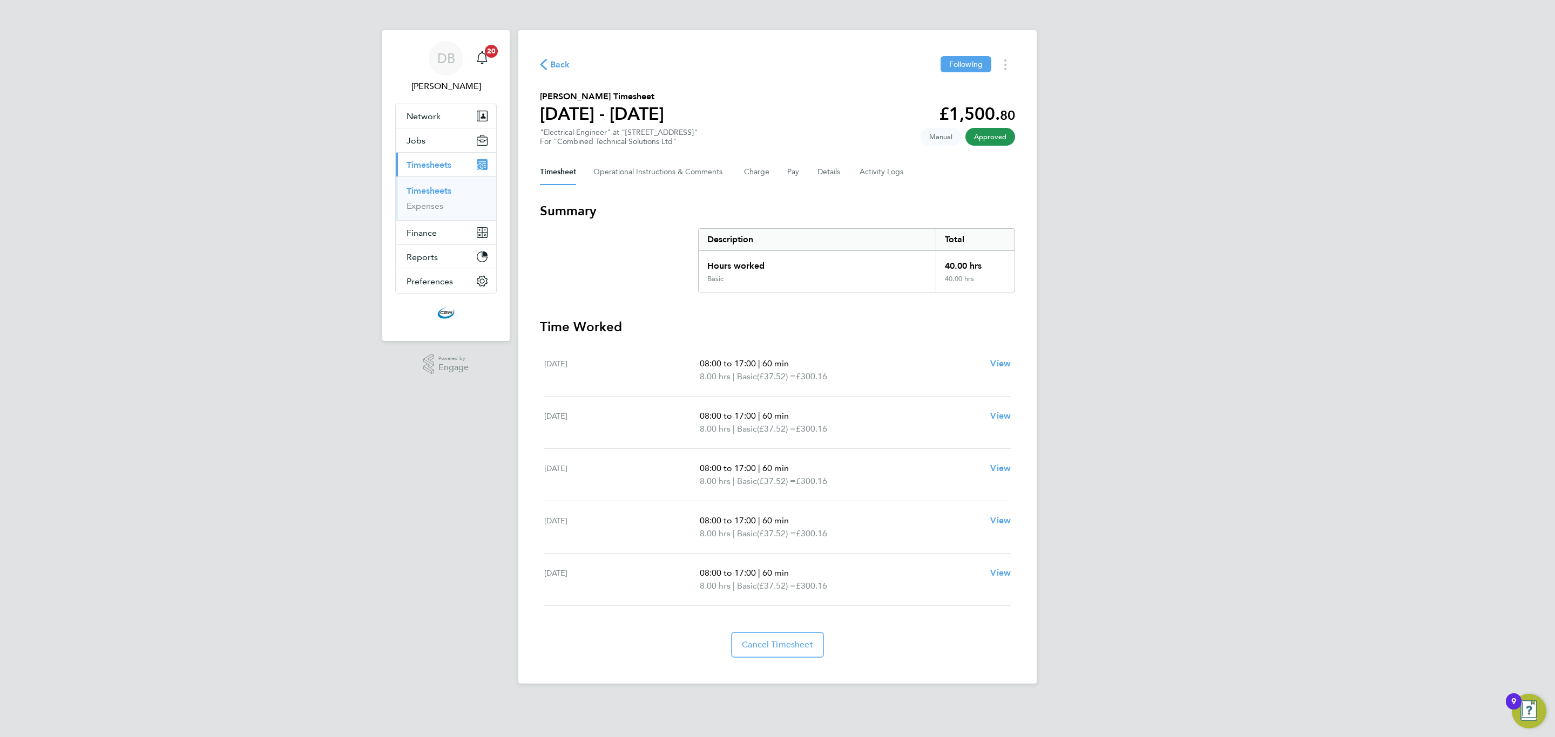 This screenshot has height=737, width=1555. I want to click on img: cbwstaffingsolutions-logo-retina.png, so click(446, 313).